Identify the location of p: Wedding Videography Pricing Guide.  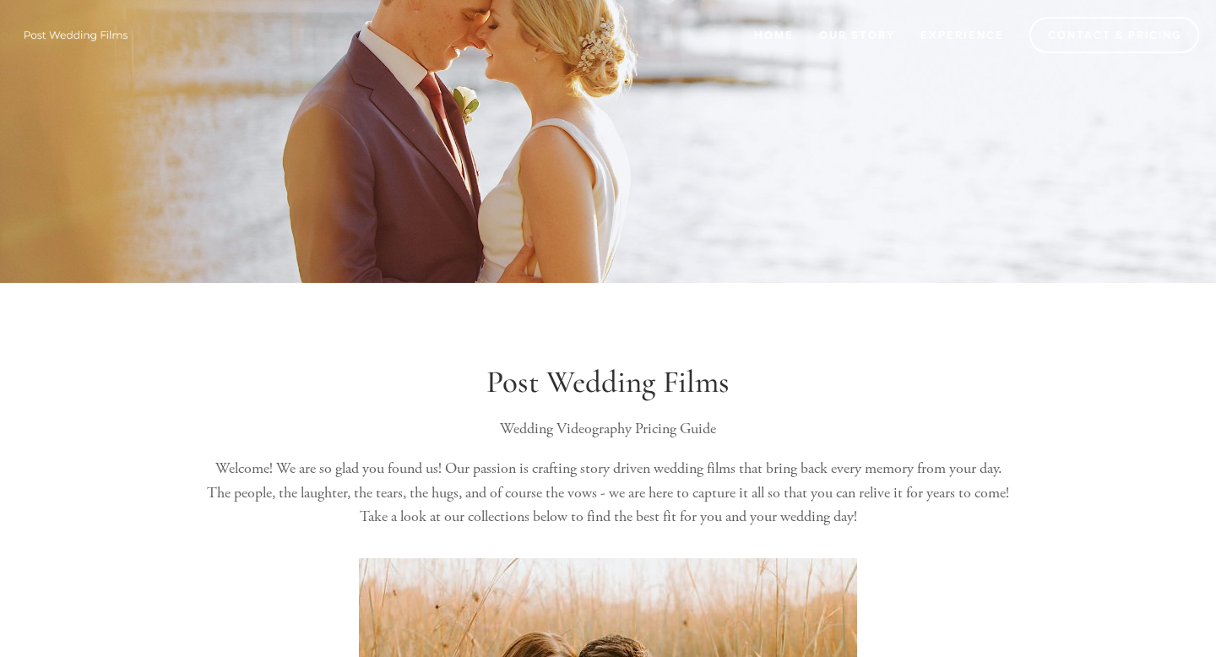
(608, 429).